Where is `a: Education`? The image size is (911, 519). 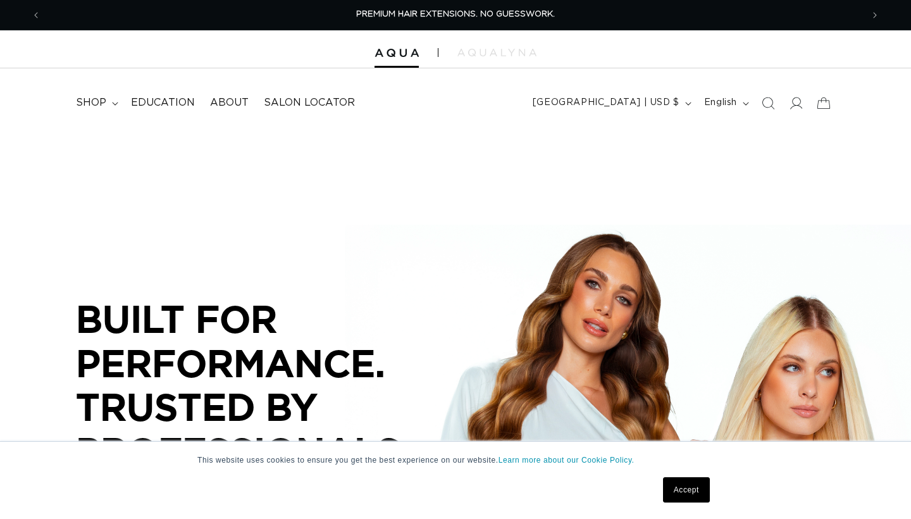
a: Education is located at coordinates (163, 102).